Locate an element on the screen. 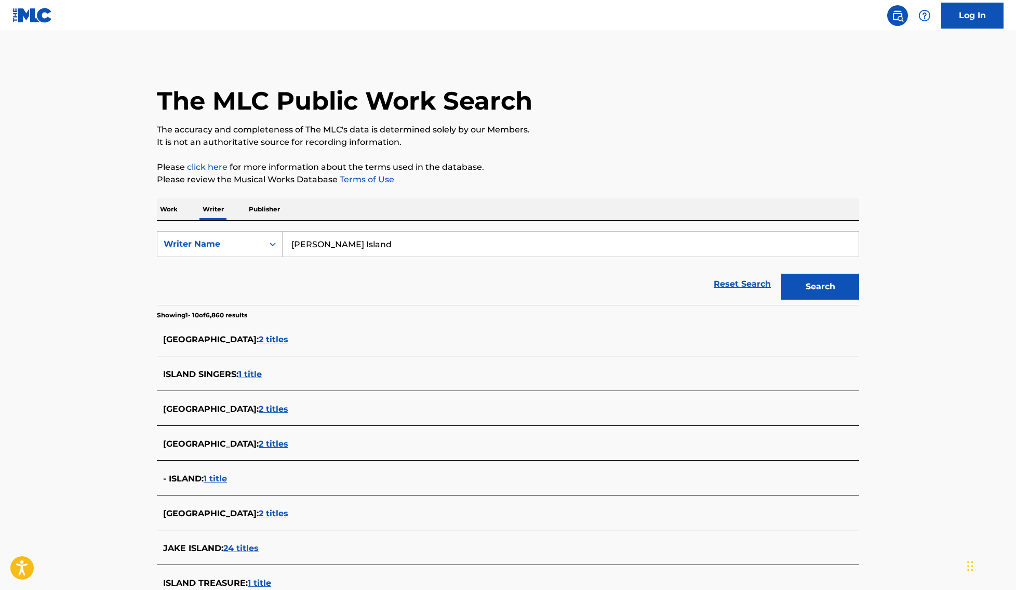 This screenshot has width=1016, height=590. a: Public Search is located at coordinates (898, 16).